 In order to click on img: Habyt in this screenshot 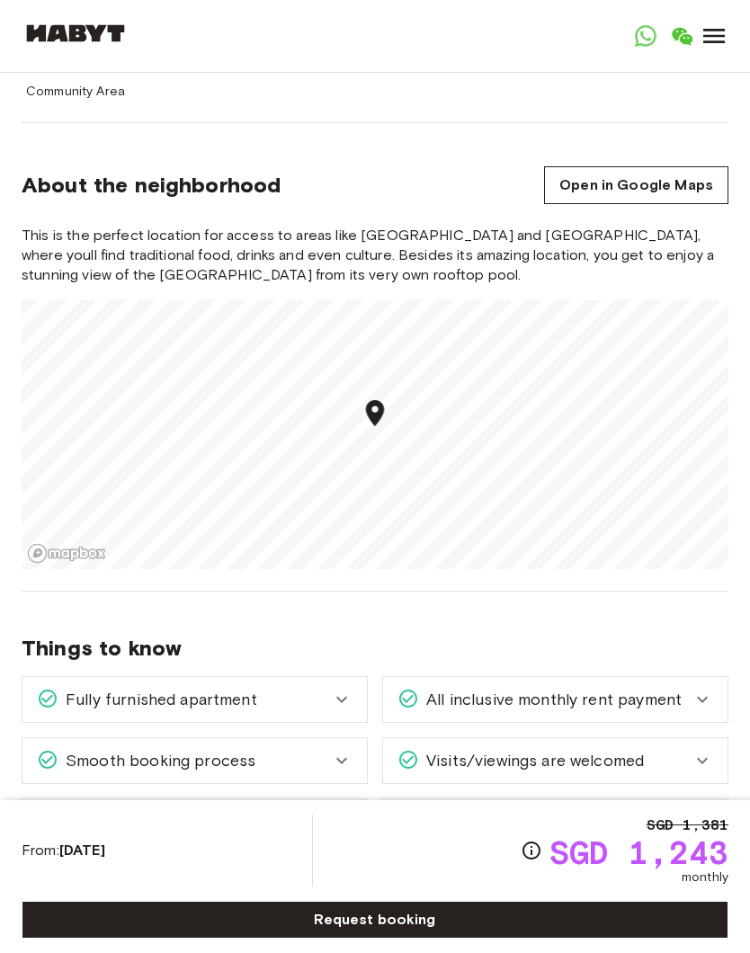, I will do `click(76, 33)`.